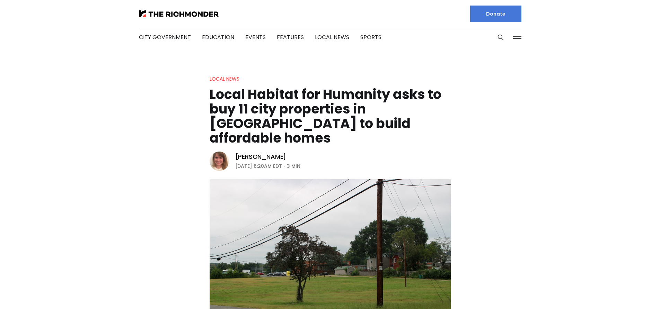  What do you see at coordinates (371, 37) in the screenshot?
I see `a: Sports` at bounding box center [371, 37].